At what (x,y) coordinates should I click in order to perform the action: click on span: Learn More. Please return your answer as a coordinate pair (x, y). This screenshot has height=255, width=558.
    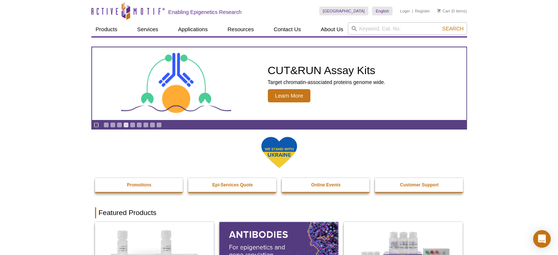
    Looking at the image, I should click on (289, 96).